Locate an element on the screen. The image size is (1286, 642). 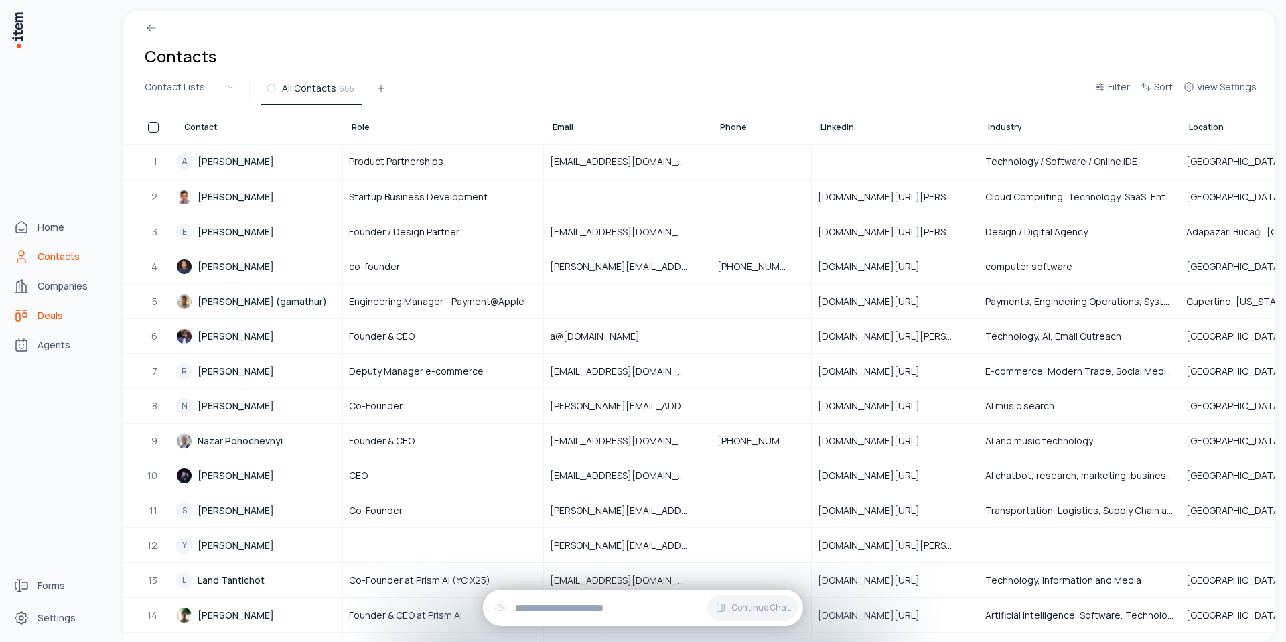
span: Artificial Intelligence, Software, Technology is located at coordinates (1079, 615).